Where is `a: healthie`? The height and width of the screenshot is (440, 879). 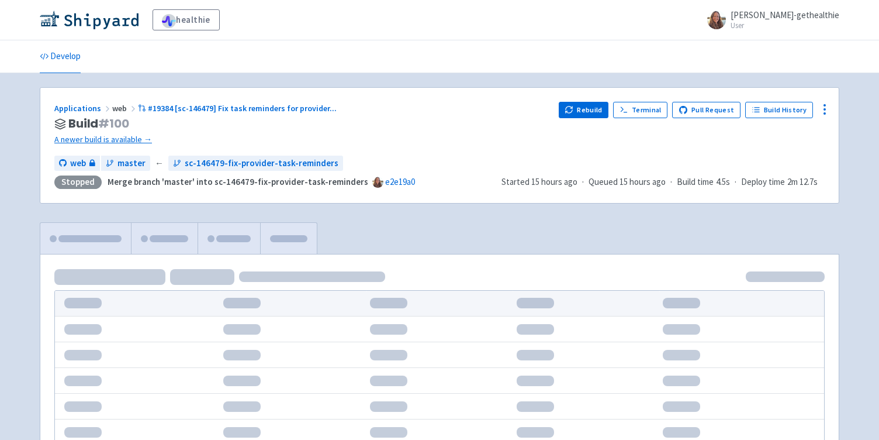 a: healthie is located at coordinates (186, 20).